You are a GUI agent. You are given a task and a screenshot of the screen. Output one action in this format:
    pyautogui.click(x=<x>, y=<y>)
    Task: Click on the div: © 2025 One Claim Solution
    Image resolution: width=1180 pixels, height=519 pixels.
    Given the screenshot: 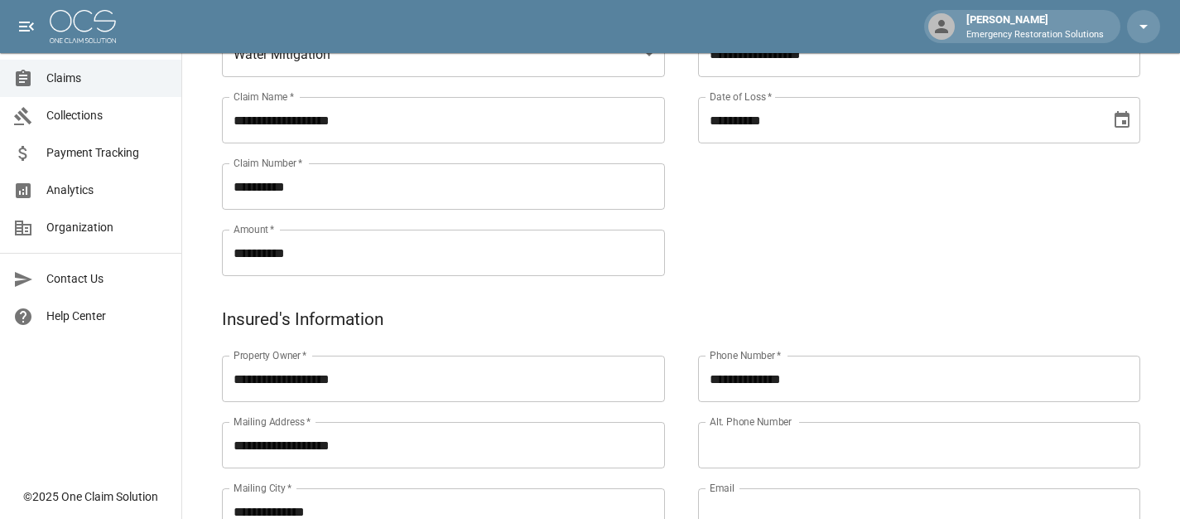 What is the action you would take?
    pyautogui.click(x=90, y=496)
    